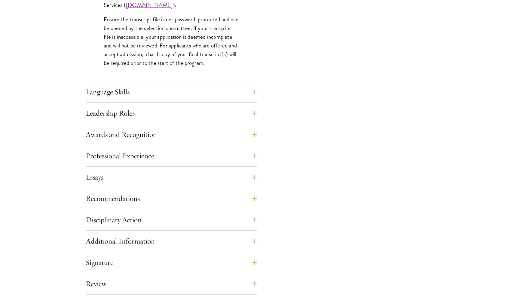 The height and width of the screenshot is (297, 514). Describe the element at coordinates (171, 41) in the screenshot. I see `p: Ensure the transcript file is not password-protected and can be opened by the selection committee...` at that location.